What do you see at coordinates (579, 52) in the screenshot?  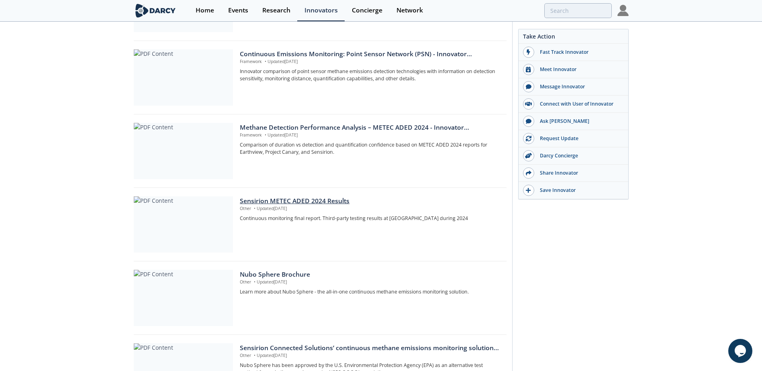 I see `div: Fast Track Innovator` at bounding box center [579, 52].